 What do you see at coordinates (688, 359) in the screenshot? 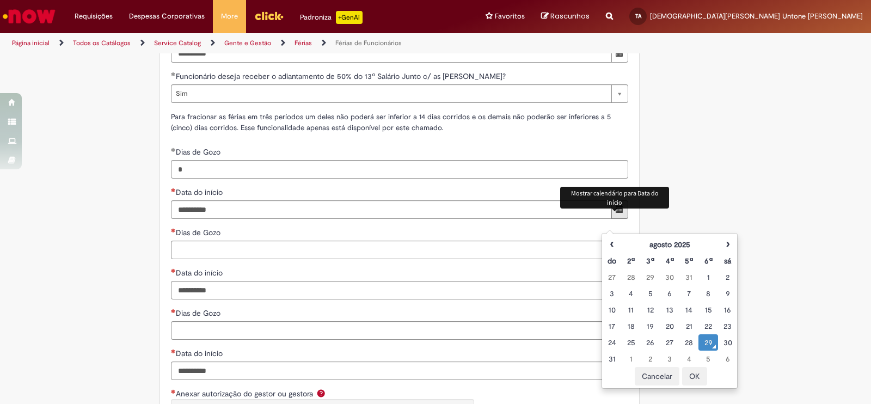
I see `div: 04 September 2025 Thursday` at bounding box center [688, 359].